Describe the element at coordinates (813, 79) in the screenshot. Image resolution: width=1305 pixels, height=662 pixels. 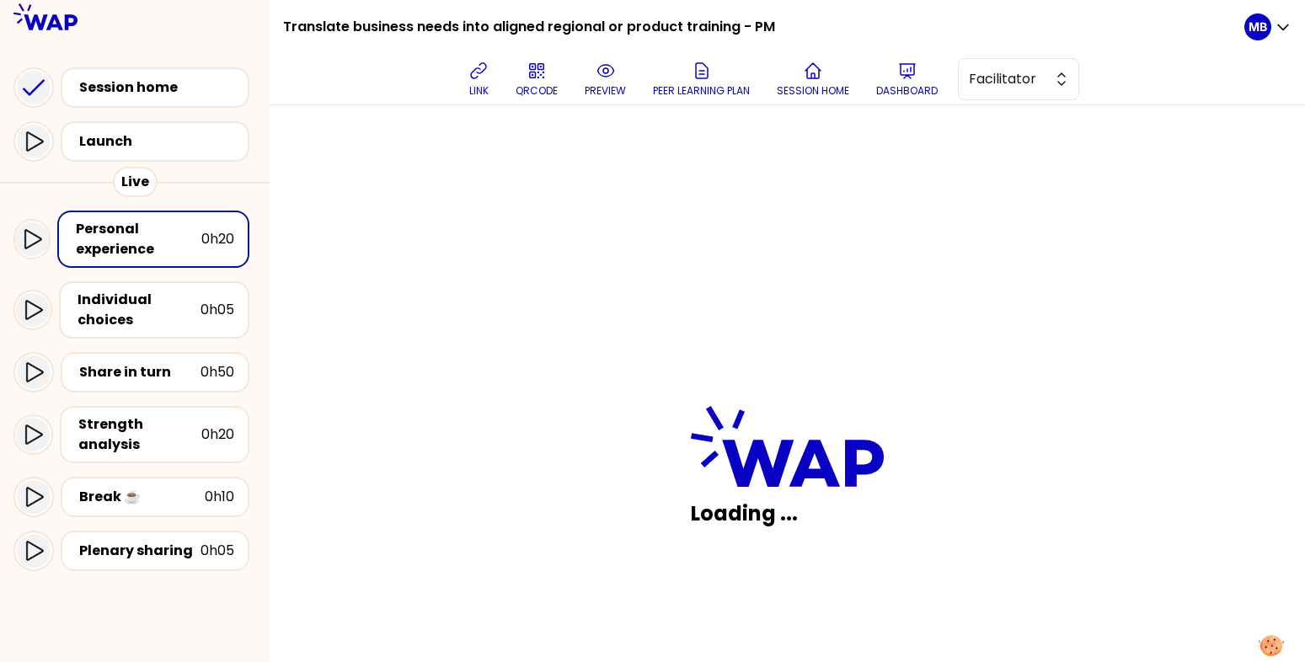
I see `button: Session home` at that location.